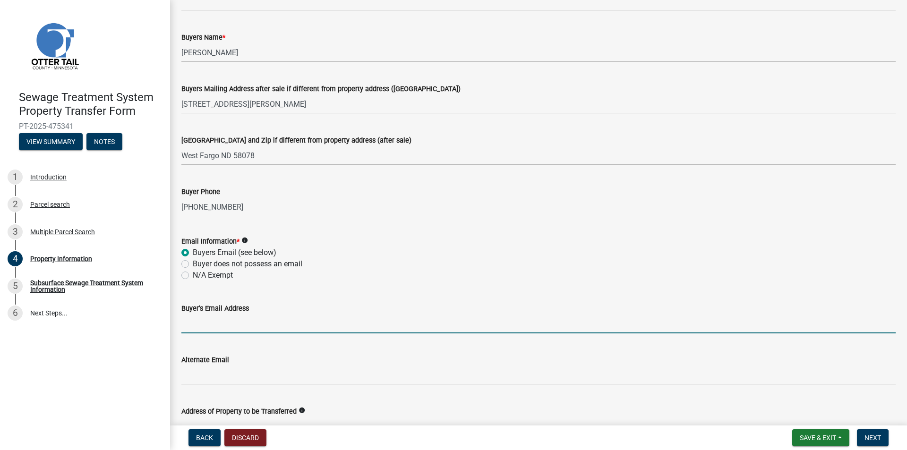  What do you see at coordinates (818, 438) in the screenshot?
I see `span: Save & Exit` at bounding box center [818, 438].